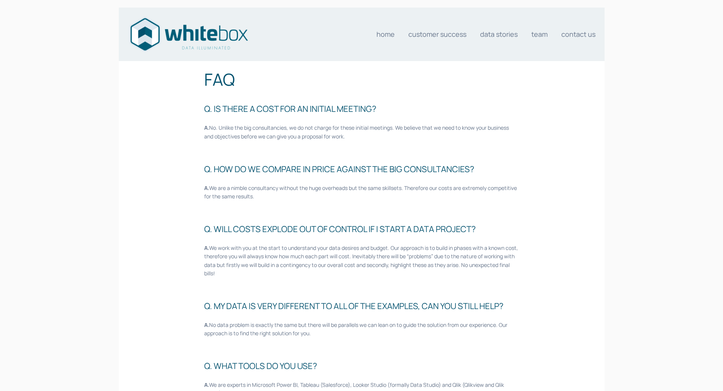  What do you see at coordinates (361, 79) in the screenshot?
I see `h1: FAQ` at bounding box center [361, 79].